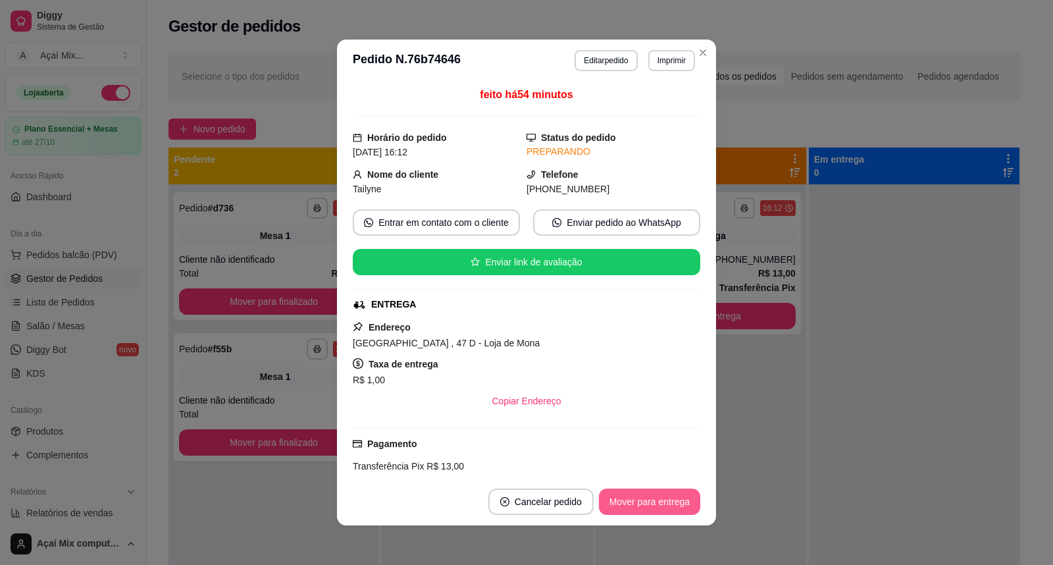  I want to click on span: phone, so click(531, 174).